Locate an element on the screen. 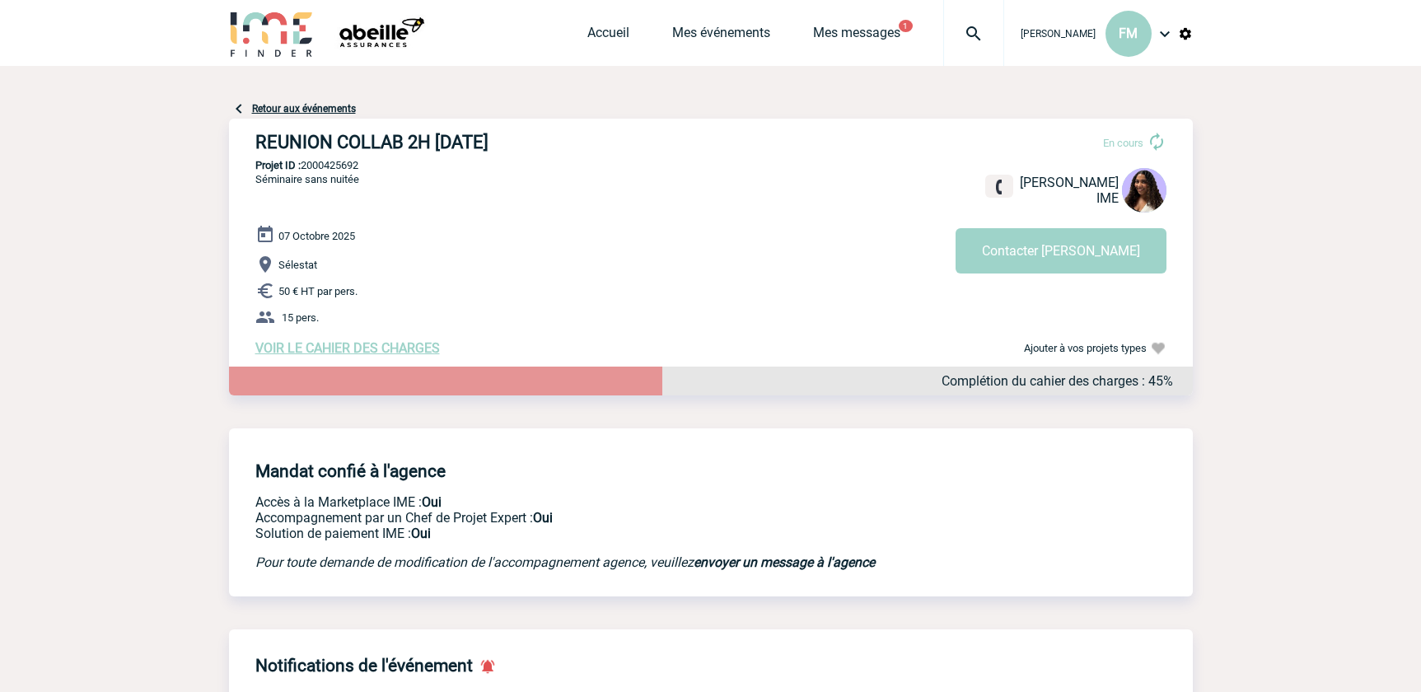 The height and width of the screenshot is (692, 1421). span: IME is located at coordinates (1107, 198).